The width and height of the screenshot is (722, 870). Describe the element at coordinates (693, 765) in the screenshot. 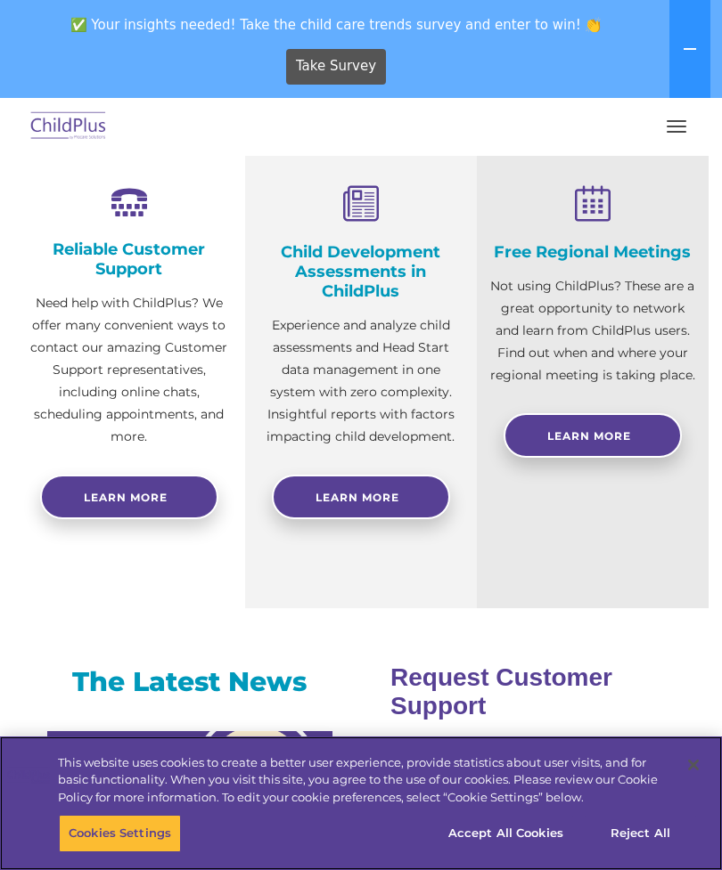

I see `button: Close` at that location.